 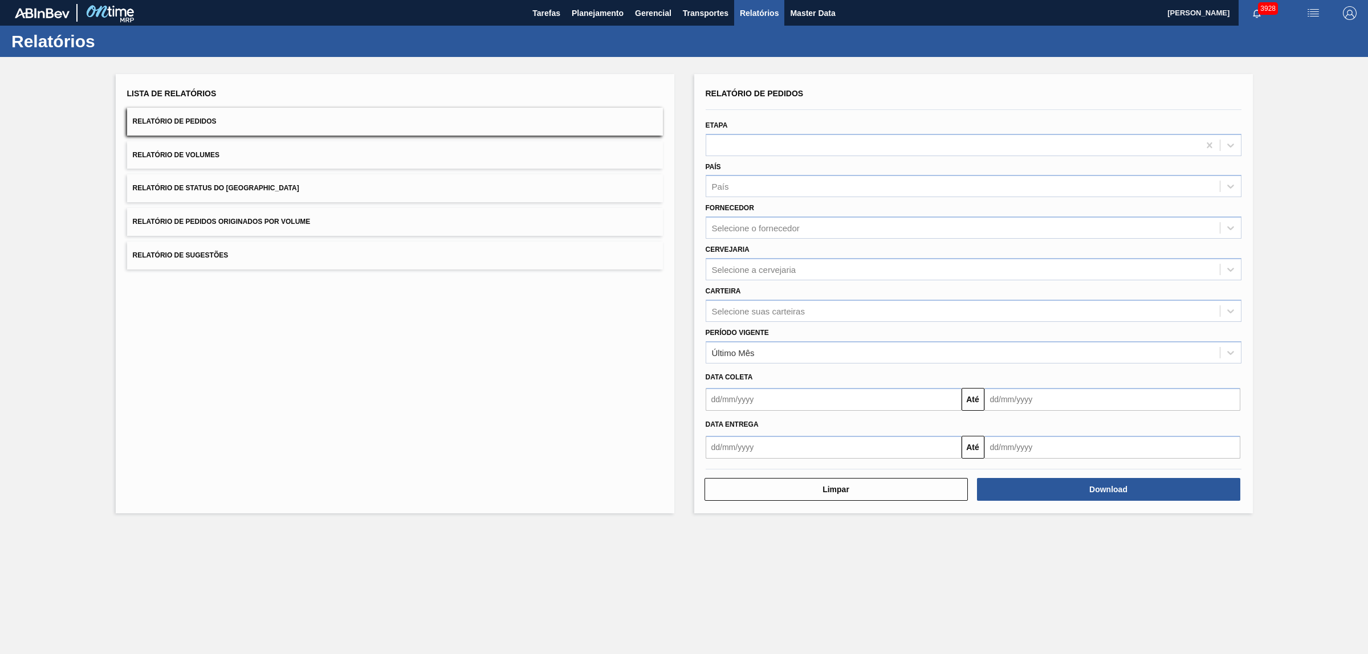 I want to click on button: Download, so click(x=1108, y=489).